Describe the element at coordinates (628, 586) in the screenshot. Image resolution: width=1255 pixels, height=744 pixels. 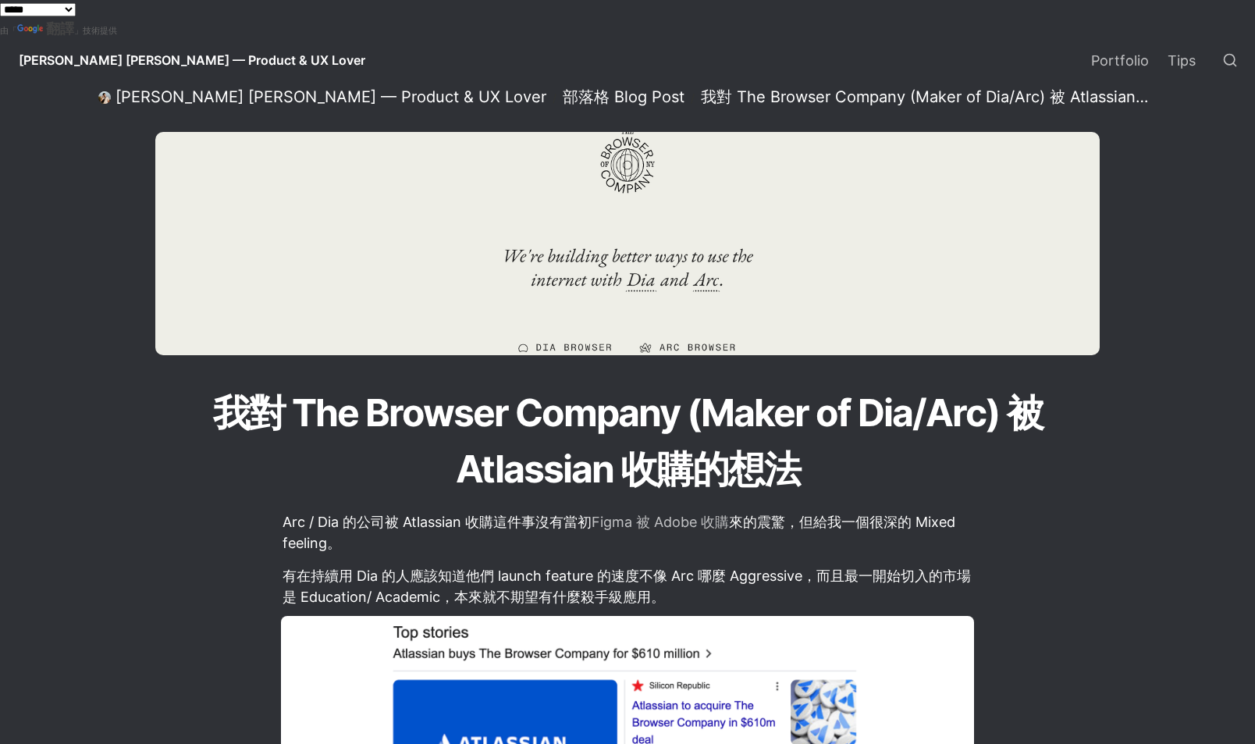
I see `p: 有在持續用 Dia 的人應該知道他們 launch feature 的速度不像 Arc 哪麼 Aggressive，而且最一開始切入的市場是 Education/ Academic，本來就不期望...` at that location.